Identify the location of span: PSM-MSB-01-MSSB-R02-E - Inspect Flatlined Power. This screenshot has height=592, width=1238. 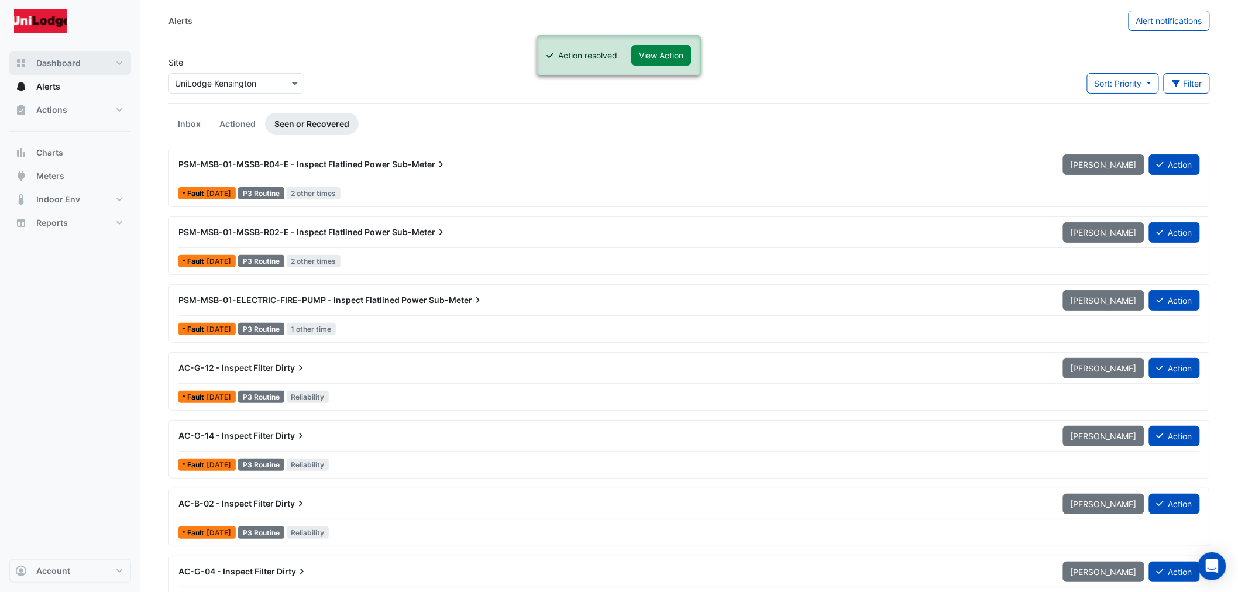
(284, 232).